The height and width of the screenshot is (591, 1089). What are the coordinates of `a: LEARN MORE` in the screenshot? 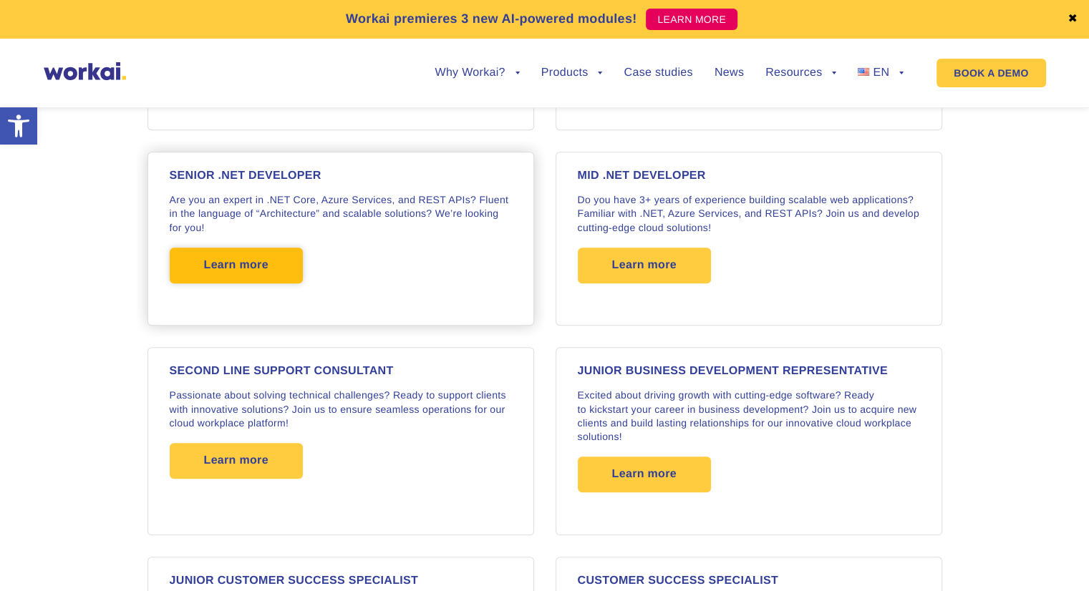 It's located at (692, 19).